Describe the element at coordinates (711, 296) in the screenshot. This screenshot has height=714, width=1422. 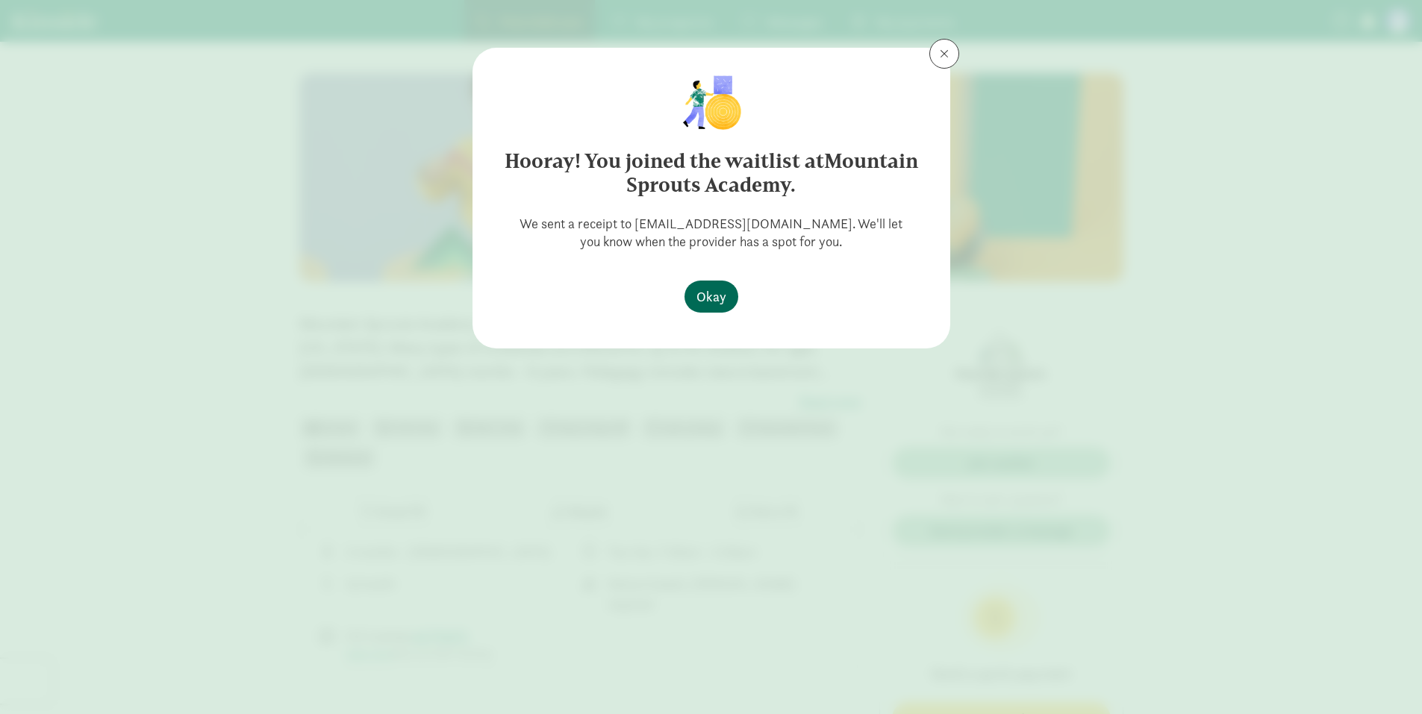
I see `button: Okay` at that location.